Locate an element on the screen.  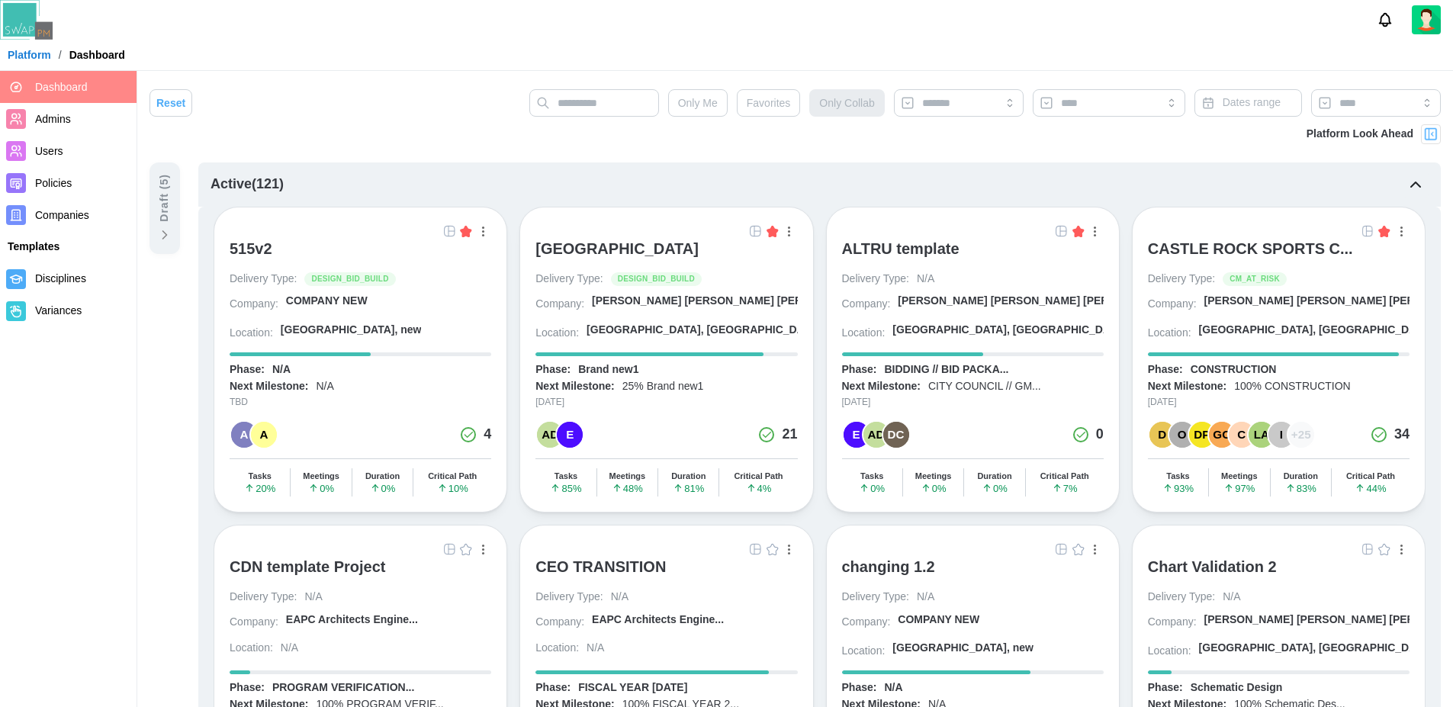
span: Variances is located at coordinates (58, 310).